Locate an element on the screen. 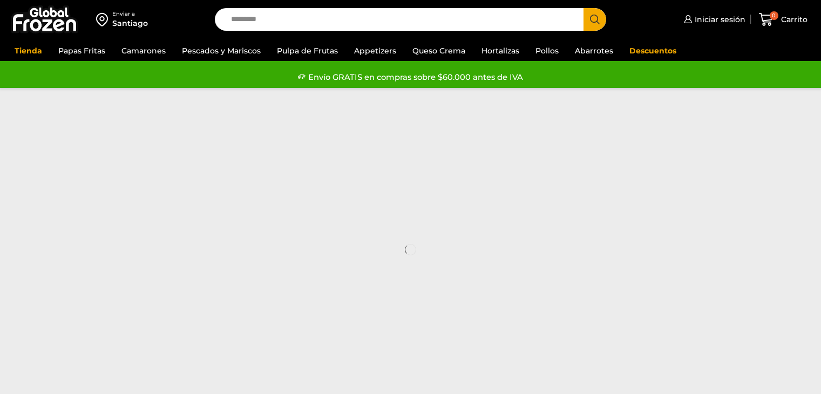  a: Abarrotes is located at coordinates (593, 51).